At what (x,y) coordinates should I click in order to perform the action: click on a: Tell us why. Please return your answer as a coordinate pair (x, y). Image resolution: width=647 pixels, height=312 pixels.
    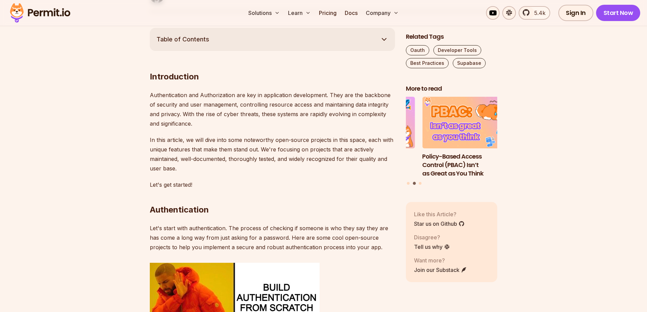
    Looking at the image, I should click on (432, 247).